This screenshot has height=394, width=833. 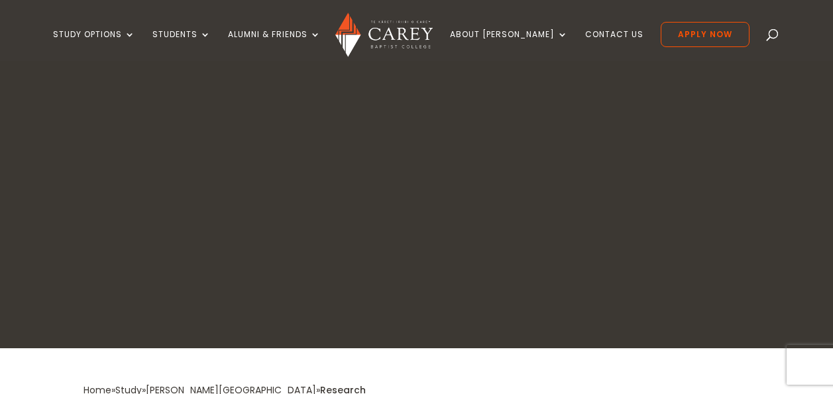 I want to click on a: Students, so click(x=182, y=45).